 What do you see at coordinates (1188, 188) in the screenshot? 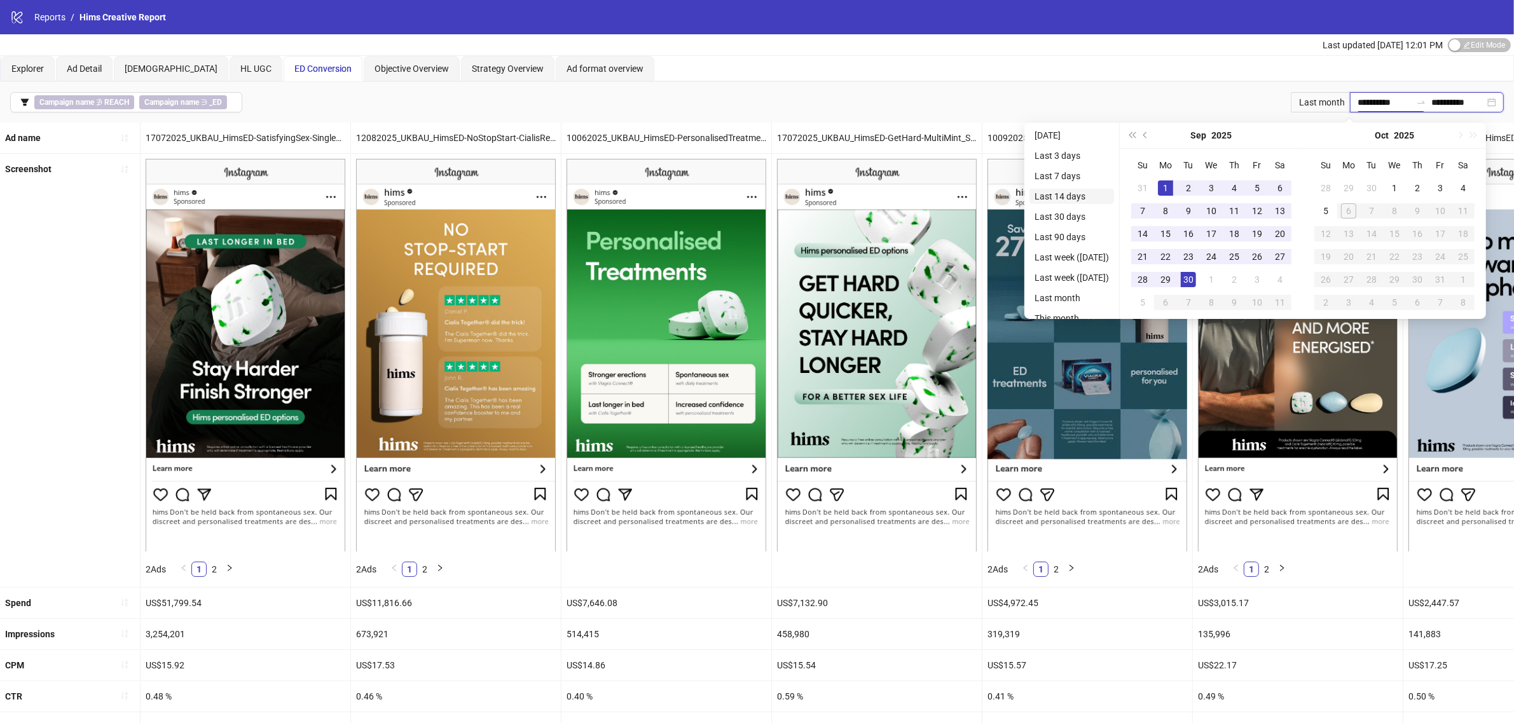
I see `td: 2025-09-02` at bounding box center [1188, 188].